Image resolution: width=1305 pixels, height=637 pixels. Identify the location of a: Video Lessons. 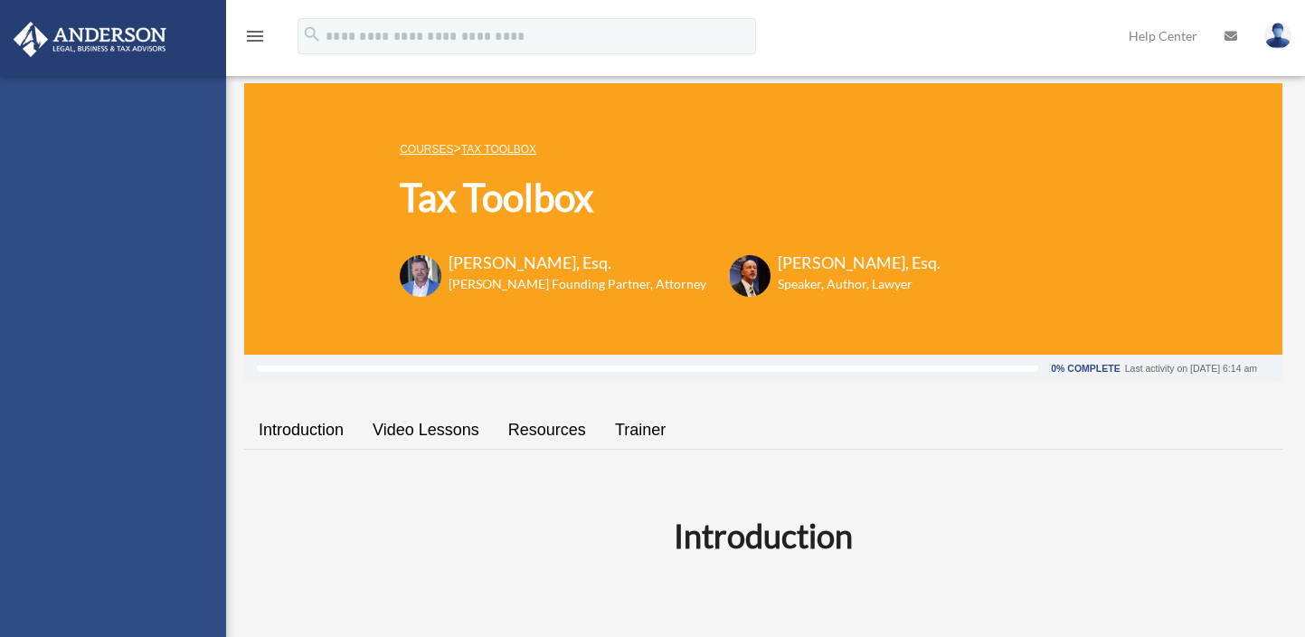
(426, 430).